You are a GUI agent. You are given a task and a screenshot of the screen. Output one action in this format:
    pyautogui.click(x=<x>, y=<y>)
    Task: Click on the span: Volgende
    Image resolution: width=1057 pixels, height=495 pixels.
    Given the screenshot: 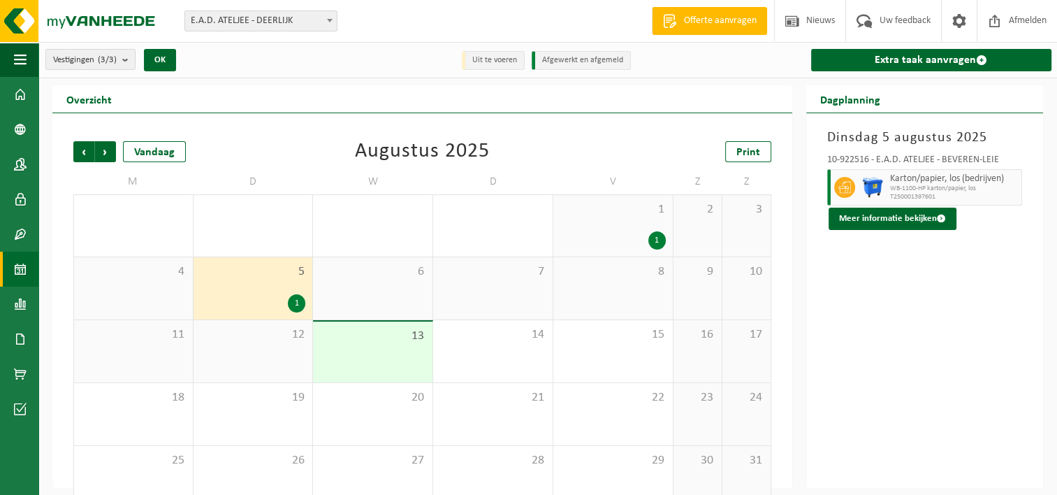 What is the action you would take?
    pyautogui.click(x=105, y=152)
    